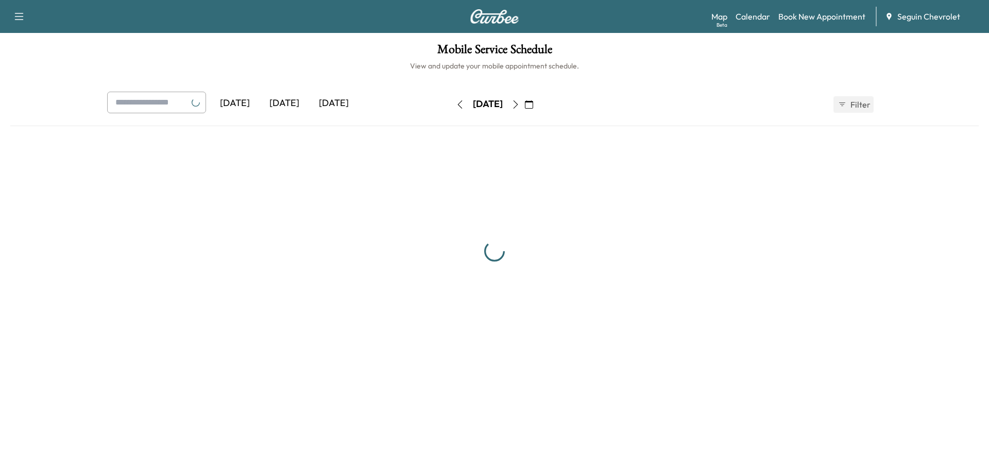 This screenshot has height=469, width=989. I want to click on div: Beta, so click(722, 25).